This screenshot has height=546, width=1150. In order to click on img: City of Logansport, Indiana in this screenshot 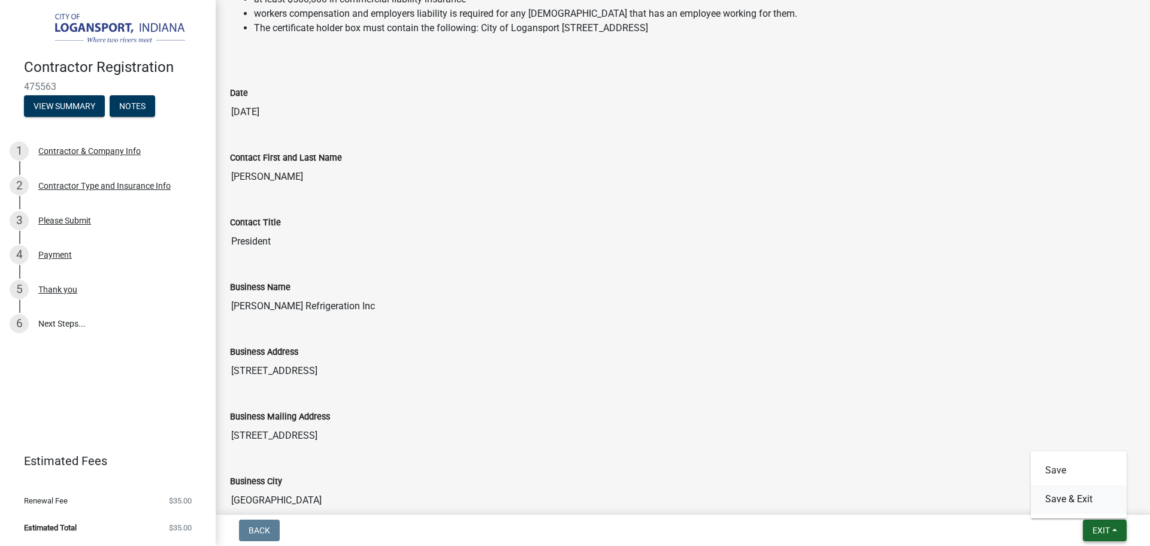, I will do `click(110, 29)`.